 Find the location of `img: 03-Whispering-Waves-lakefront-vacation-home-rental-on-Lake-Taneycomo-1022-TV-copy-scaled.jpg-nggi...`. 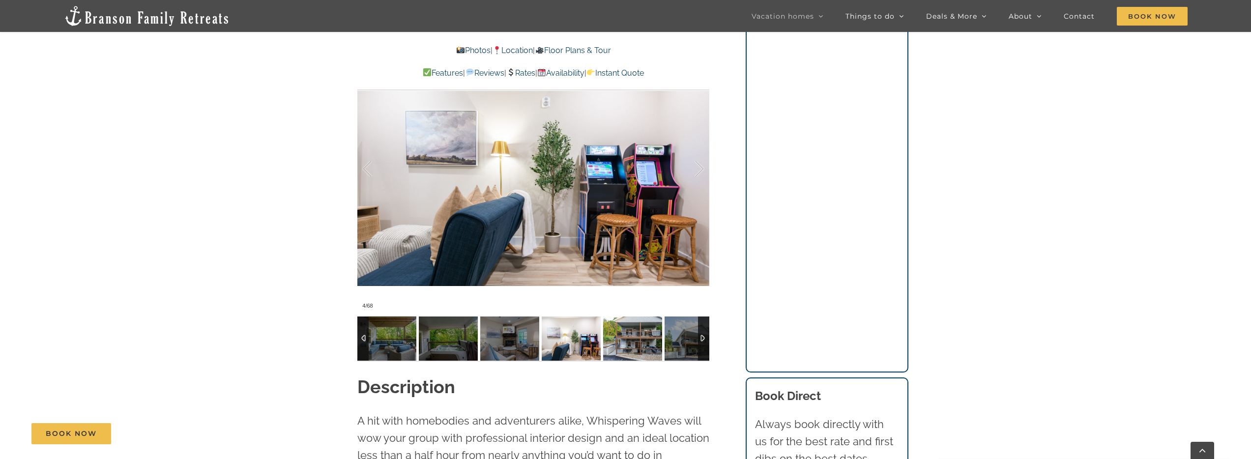

img: 03-Whispering-Waves-lakefront-vacation-home-rental-on-Lake-Taneycomo-1022-TV-copy-scaled.jpg-nggi... is located at coordinates (510, 339).